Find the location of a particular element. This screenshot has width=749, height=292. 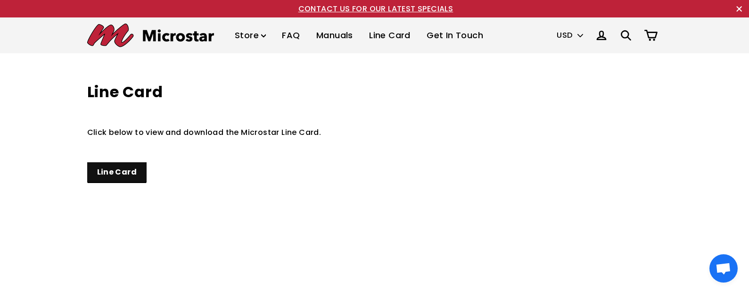

ul: Primary is located at coordinates (358, 35).